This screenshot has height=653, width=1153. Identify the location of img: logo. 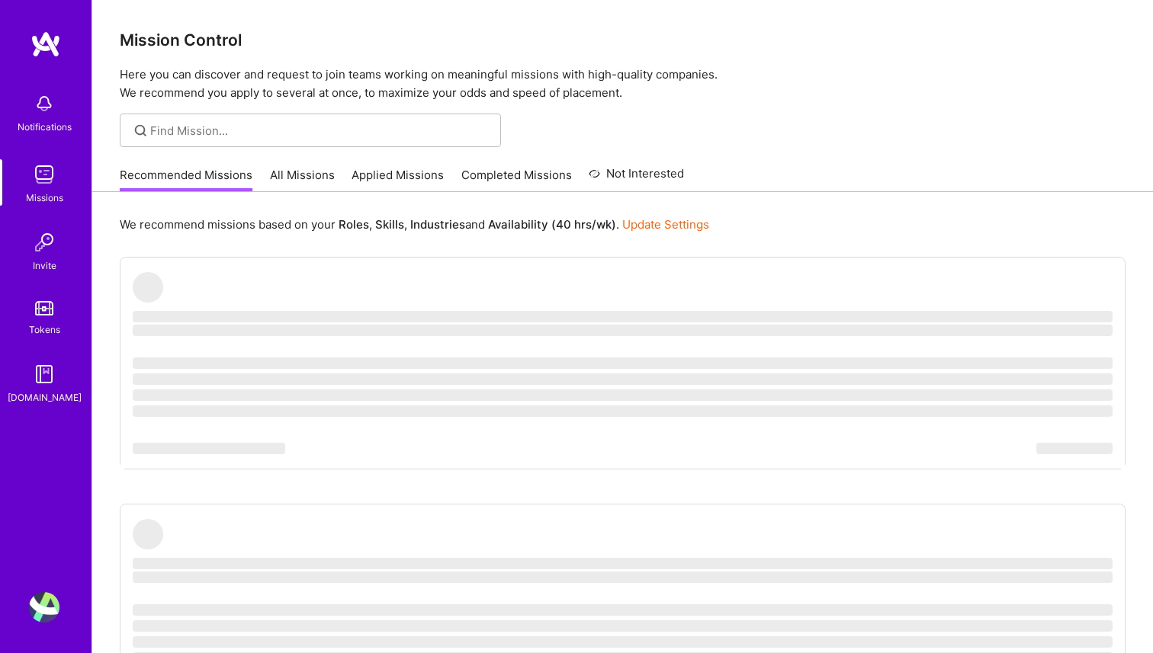
(46, 44).